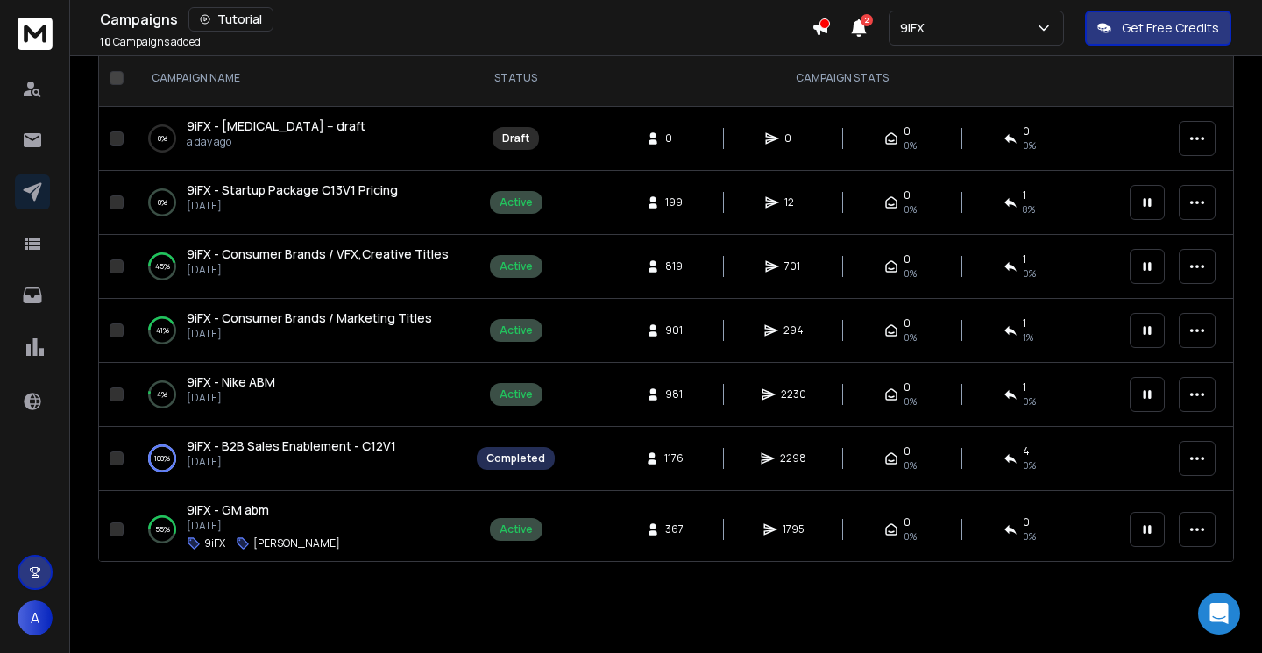  Describe the element at coordinates (793, 394) in the screenshot. I see `span: 2230` at that location.